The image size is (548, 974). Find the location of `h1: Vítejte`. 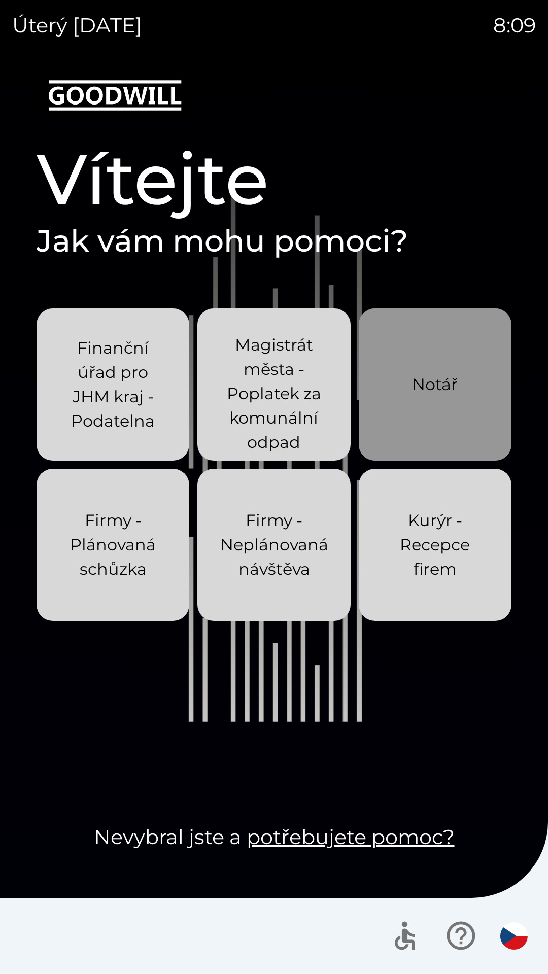

h1: Vítejte is located at coordinates (274, 179).